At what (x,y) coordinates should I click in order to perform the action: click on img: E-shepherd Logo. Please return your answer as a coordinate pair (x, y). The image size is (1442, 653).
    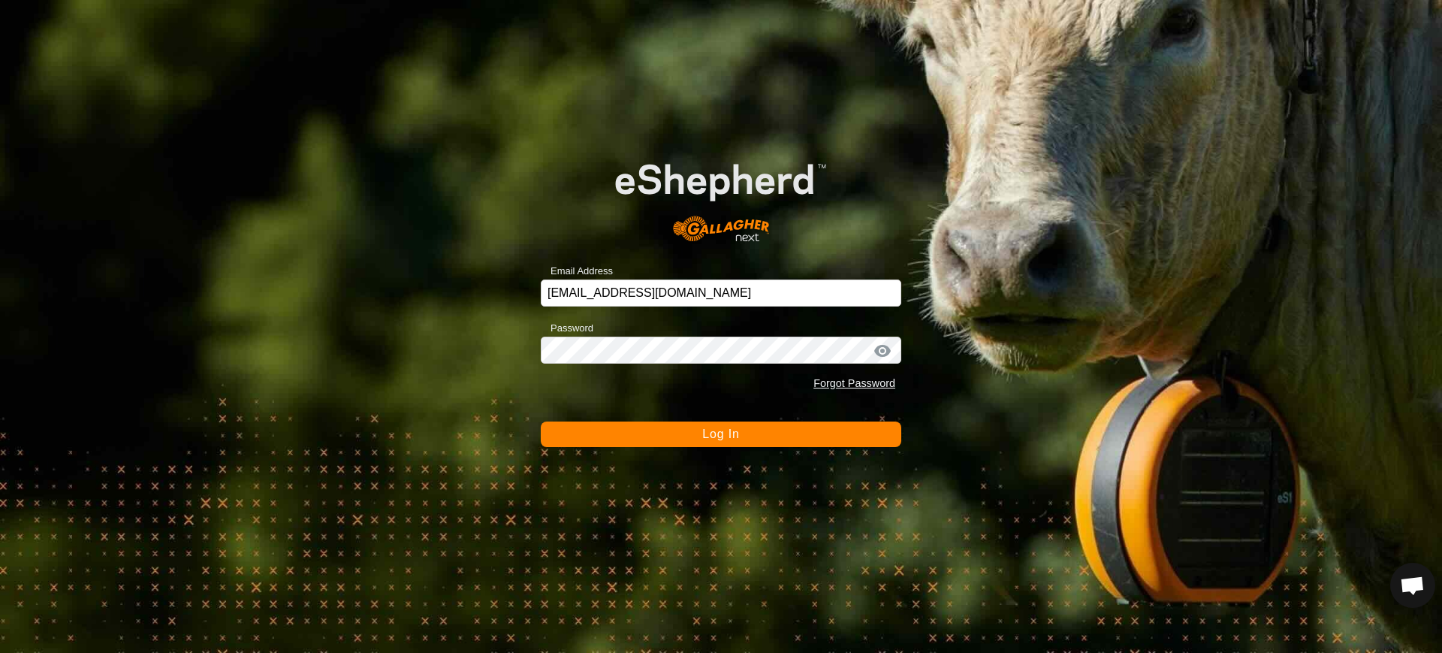
    Looking at the image, I should click on (721, 195).